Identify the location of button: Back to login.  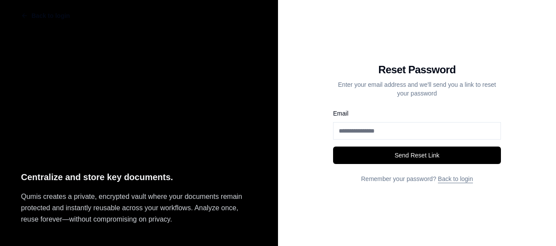
(45, 16).